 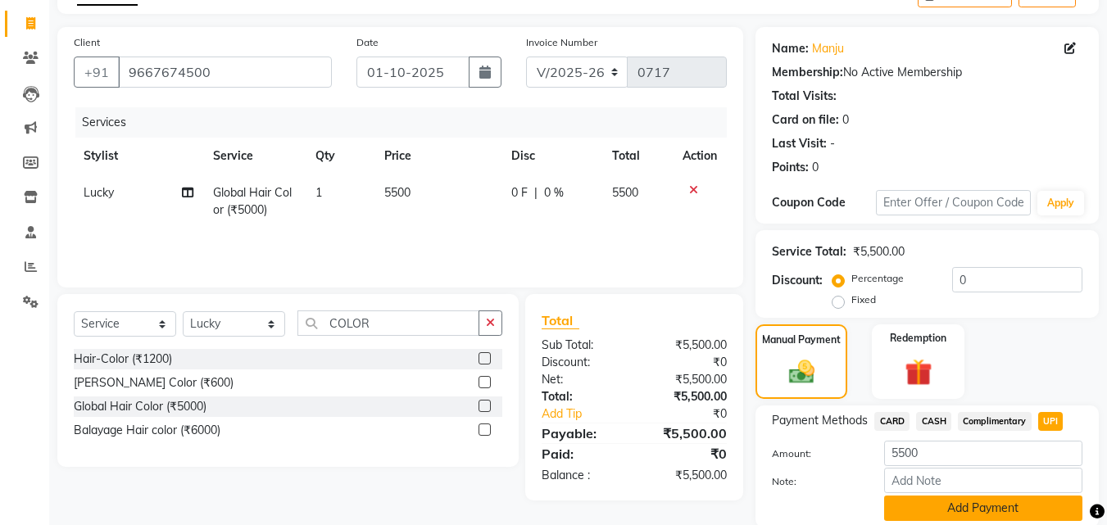 I want to click on th: Qty, so click(x=340, y=156).